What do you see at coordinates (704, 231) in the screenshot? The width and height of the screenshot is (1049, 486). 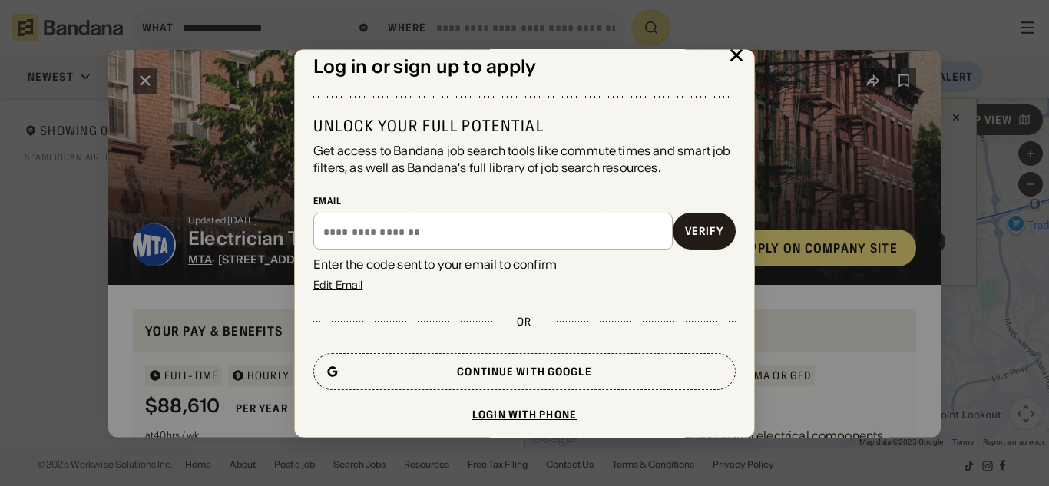 I see `div: Verify` at bounding box center [704, 231].